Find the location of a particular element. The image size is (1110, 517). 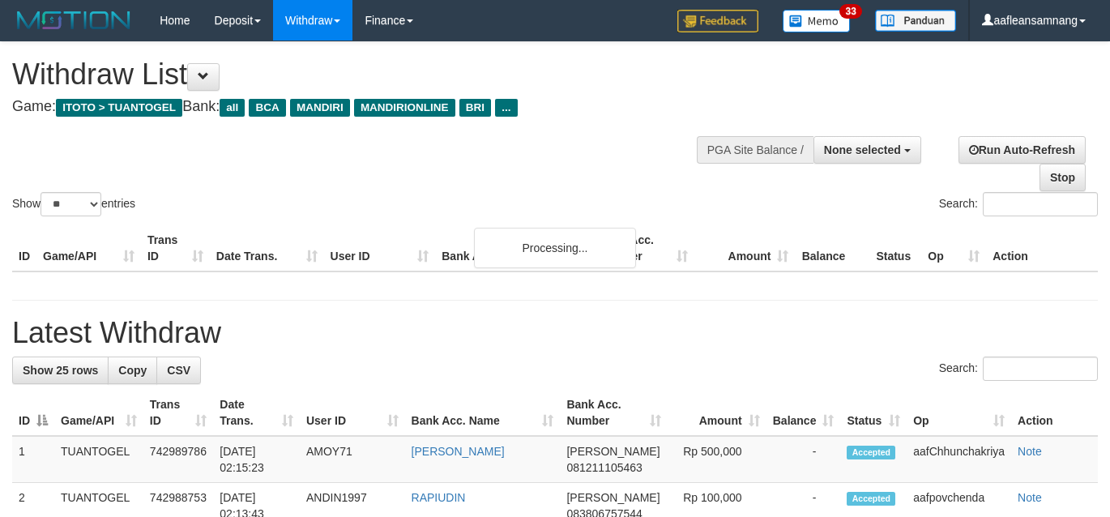

span: ITOTO > TUANTOGEL is located at coordinates (119, 108).